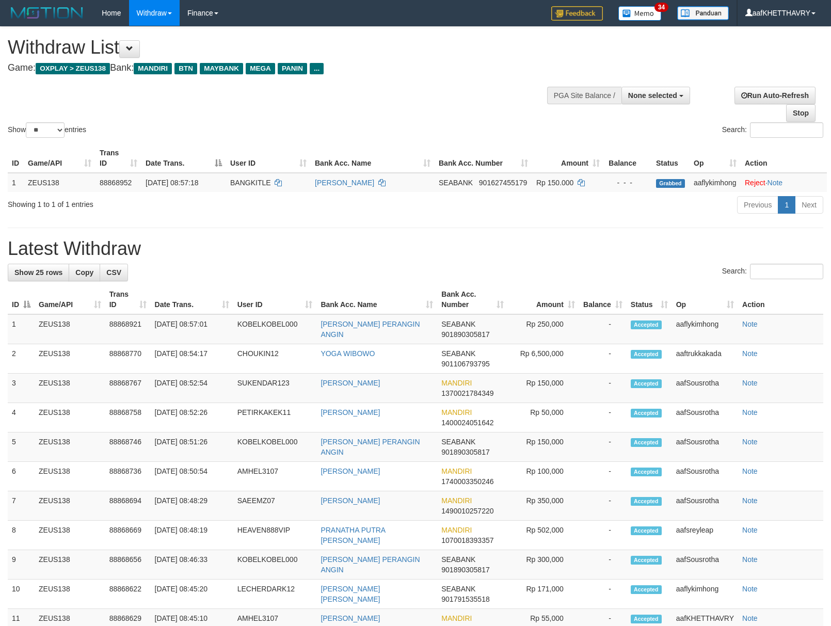  Describe the element at coordinates (15, 158) in the screenshot. I see `th: ID` at that location.